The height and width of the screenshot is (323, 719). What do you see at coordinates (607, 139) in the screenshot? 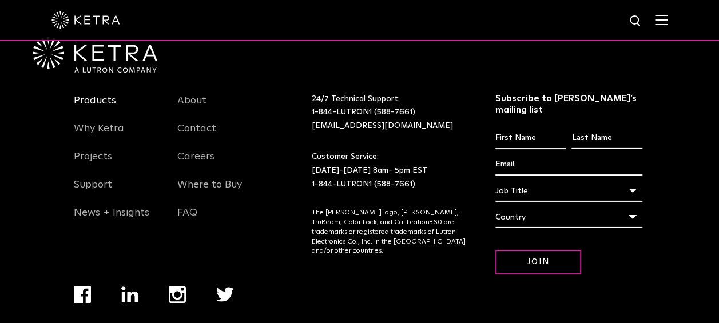
I see `input: Last Name` at bounding box center [607, 139].